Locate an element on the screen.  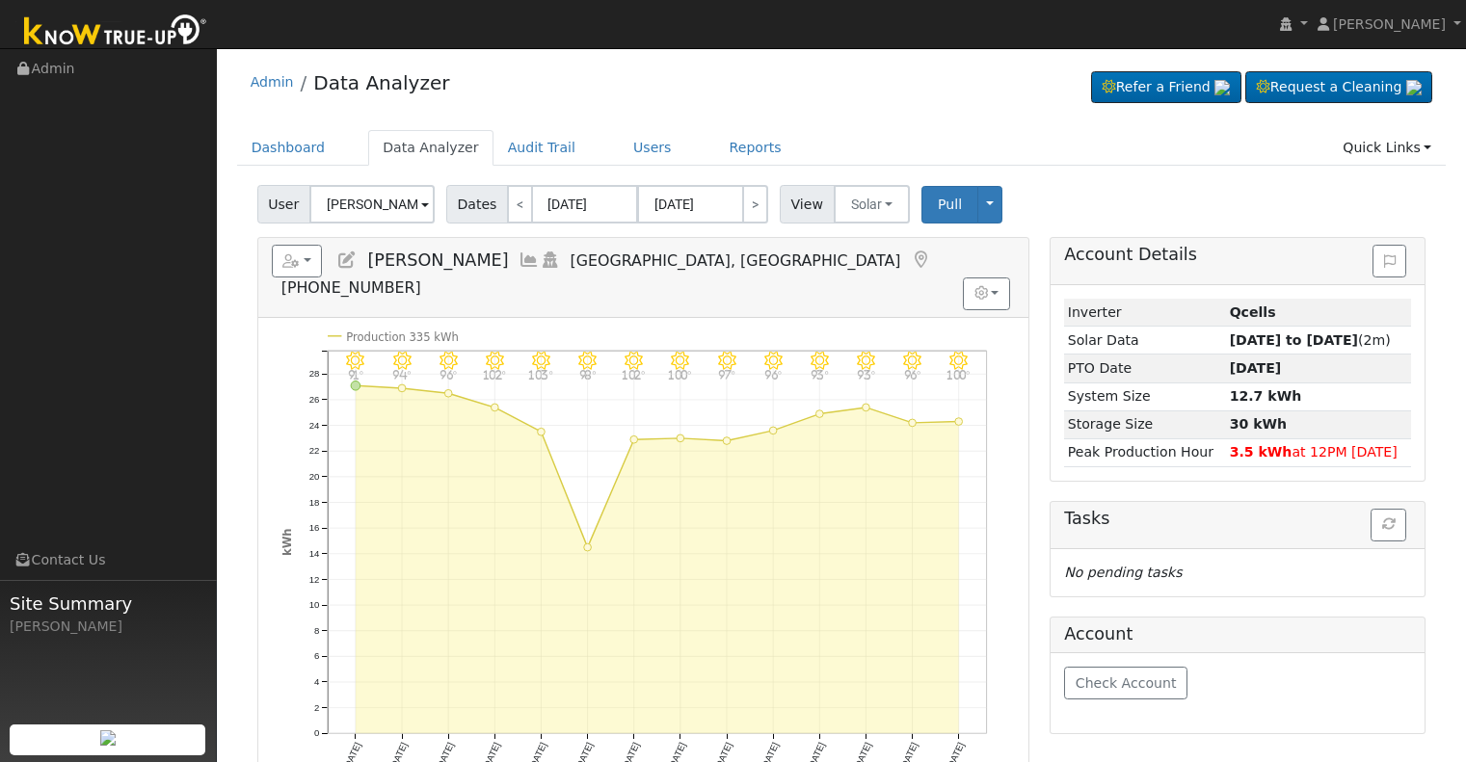
p: 103° is located at coordinates (542, 375).